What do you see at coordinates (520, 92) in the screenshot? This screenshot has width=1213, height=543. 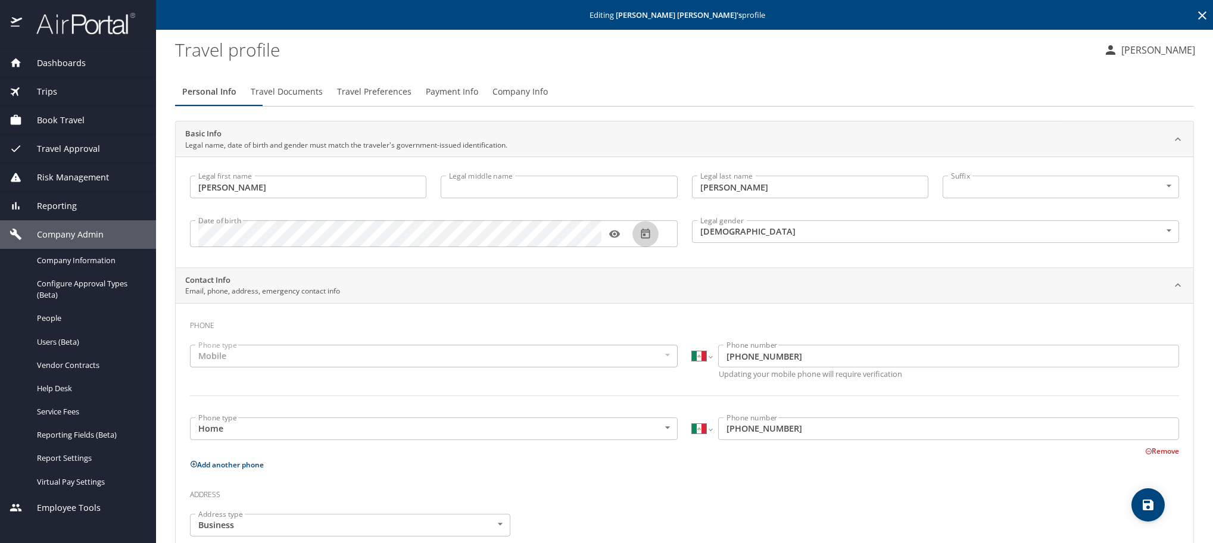 I see `span: Company Info` at bounding box center [520, 92].